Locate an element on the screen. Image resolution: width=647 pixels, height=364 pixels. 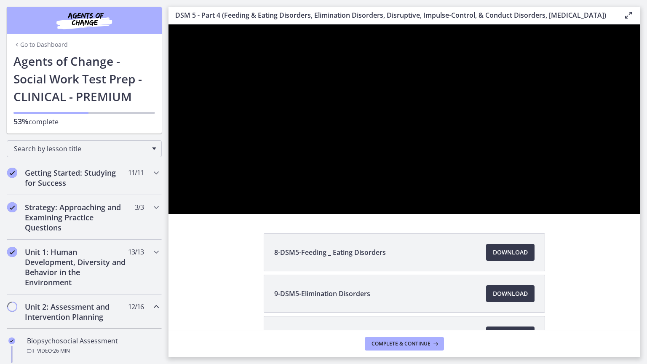
span: Complete & continue is located at coordinates (401, 344).